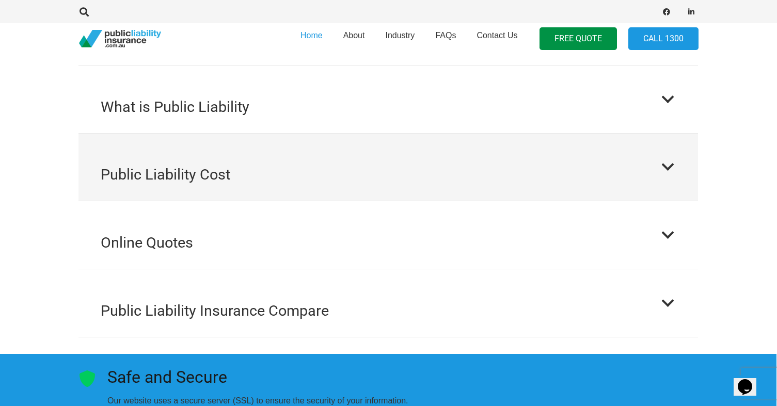  What do you see at coordinates (175, 107) in the screenshot?
I see `h2: What is Public Liability` at bounding box center [175, 107].